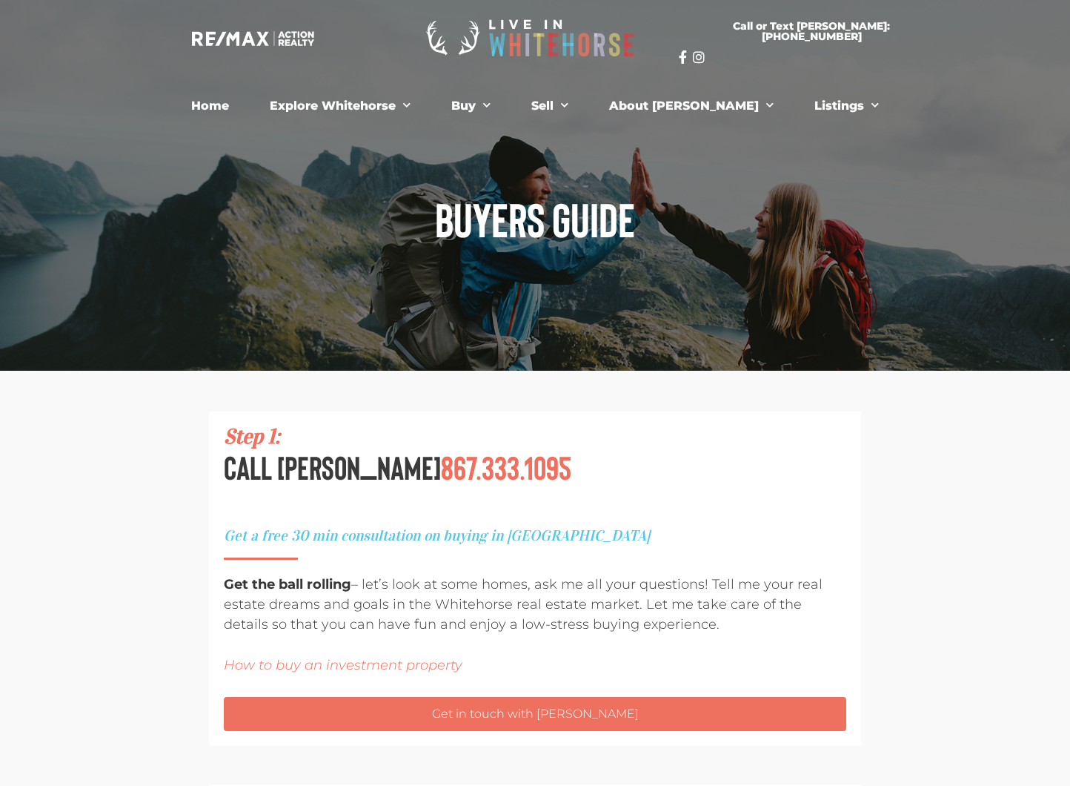 The height and width of the screenshot is (786, 1070). Describe the element at coordinates (343, 665) in the screenshot. I see `a: How to buy an investment property` at that location.